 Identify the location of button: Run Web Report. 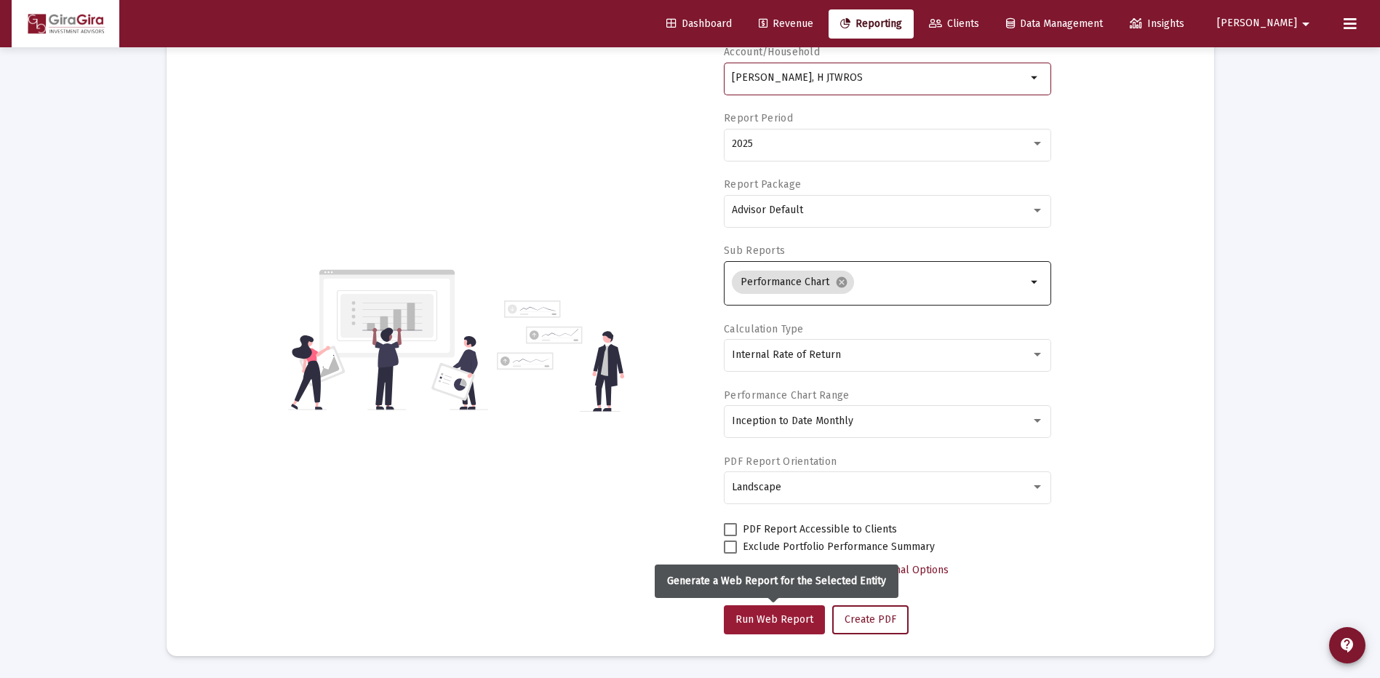
(774, 620).